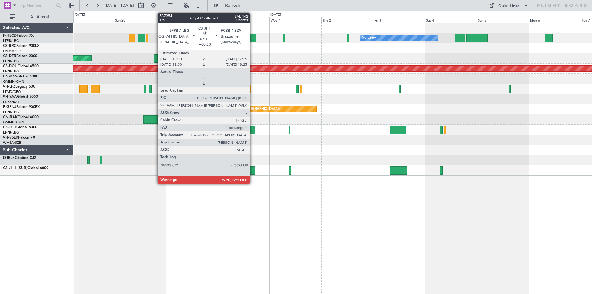 Image resolution: width=592 pixels, height=294 pixels. I want to click on span: CS-JHH (SUB), so click(15, 168).